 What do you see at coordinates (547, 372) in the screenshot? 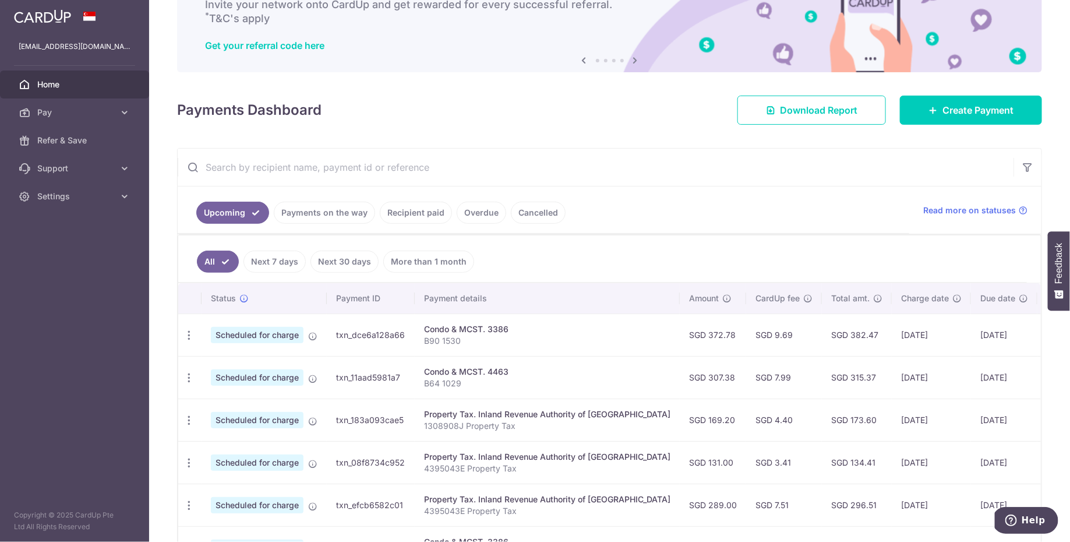
I see `div: Condo & MCST. 4463` at bounding box center [547, 372].